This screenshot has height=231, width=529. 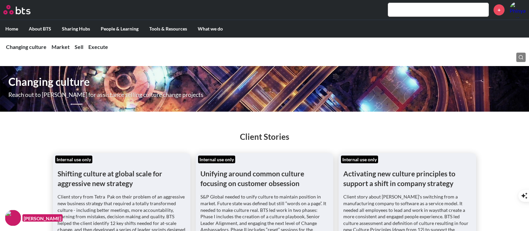 What do you see at coordinates (40, 29) in the screenshot?
I see `label: About BTS` at bounding box center [40, 29].